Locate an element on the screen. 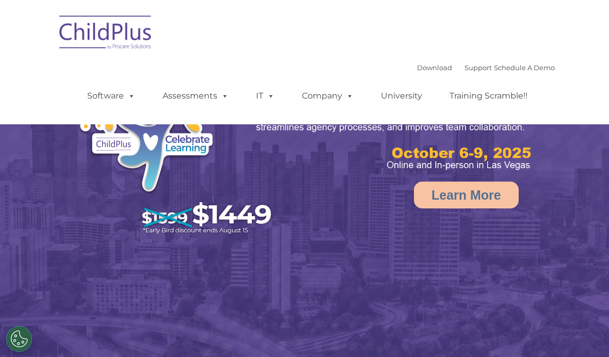 The height and width of the screenshot is (357, 609). a: Schedule A Demo is located at coordinates (524, 68).